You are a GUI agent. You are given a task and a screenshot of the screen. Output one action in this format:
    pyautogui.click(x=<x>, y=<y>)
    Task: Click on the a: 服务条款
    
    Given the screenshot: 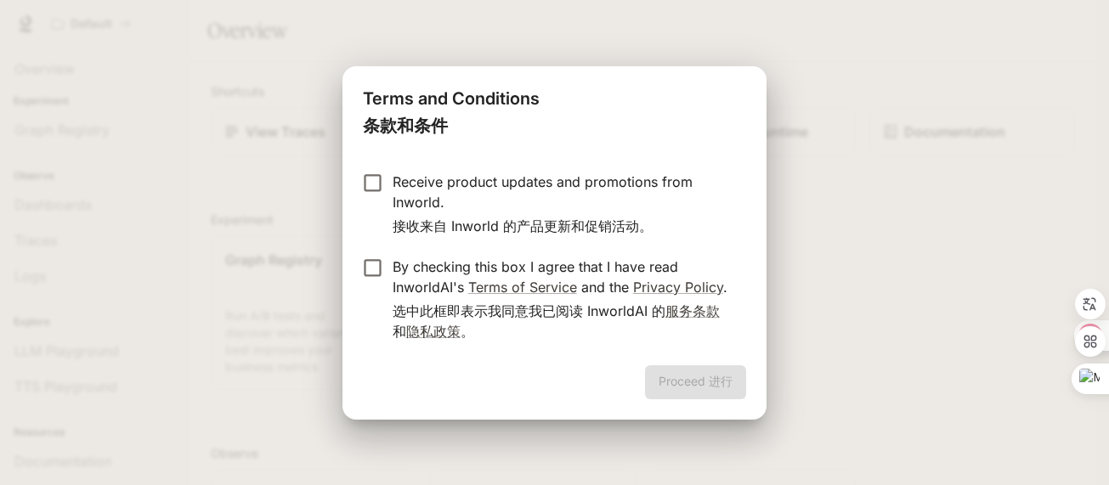 What is the action you would take?
    pyautogui.click(x=692, y=311)
    